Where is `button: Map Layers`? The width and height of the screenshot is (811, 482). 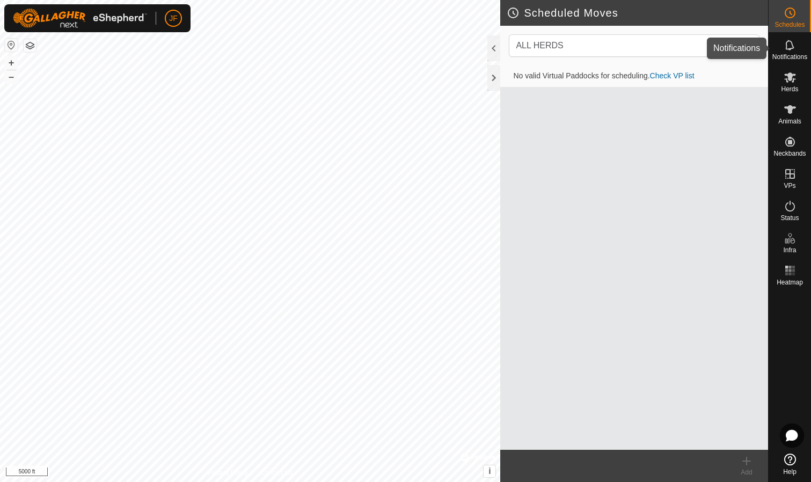 button: Map Layers is located at coordinates (30, 46).